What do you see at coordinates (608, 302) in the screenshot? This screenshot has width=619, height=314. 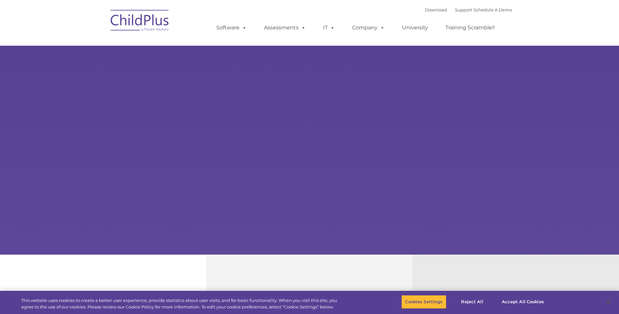 I see `button: Close` at bounding box center [608, 302].